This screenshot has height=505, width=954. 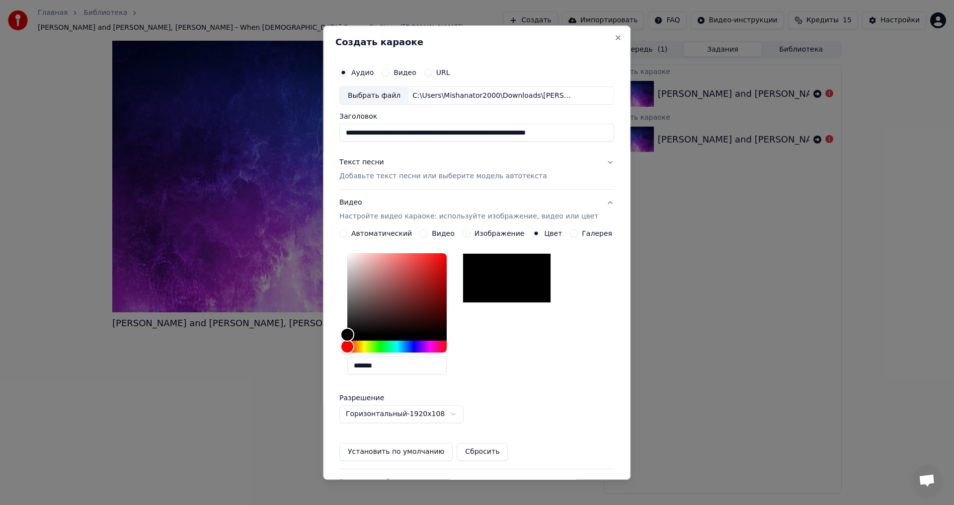 What do you see at coordinates (476, 42) in the screenshot?
I see `h2: Создать караоке` at bounding box center [476, 42].